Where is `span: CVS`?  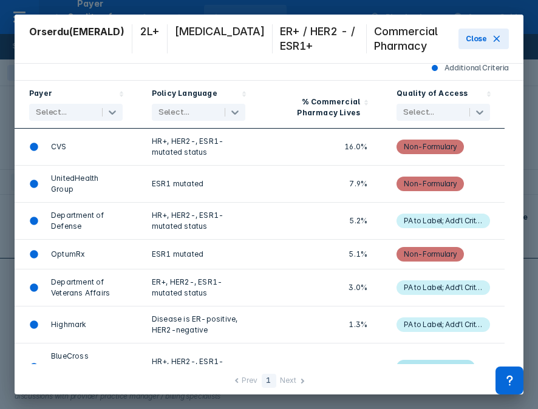
span: CVS is located at coordinates (59, 147).